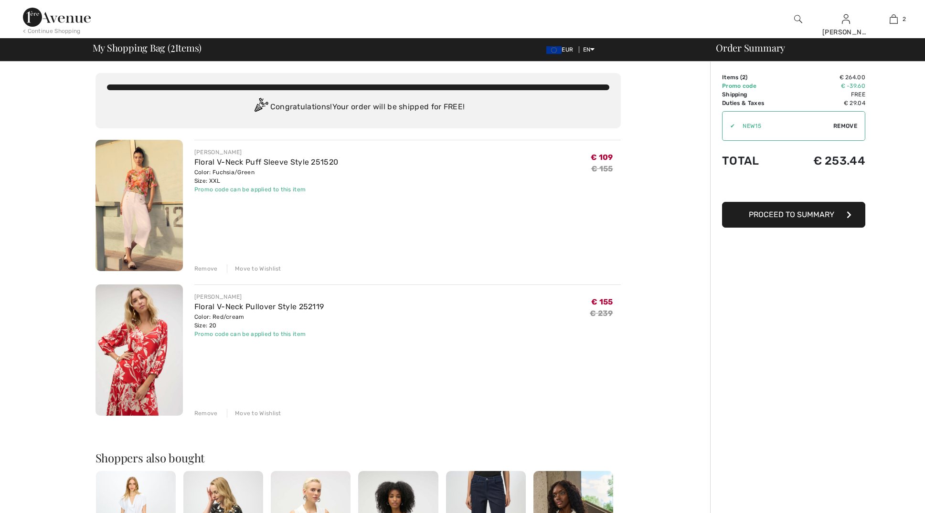  I want to click on img: search the website, so click(798, 19).